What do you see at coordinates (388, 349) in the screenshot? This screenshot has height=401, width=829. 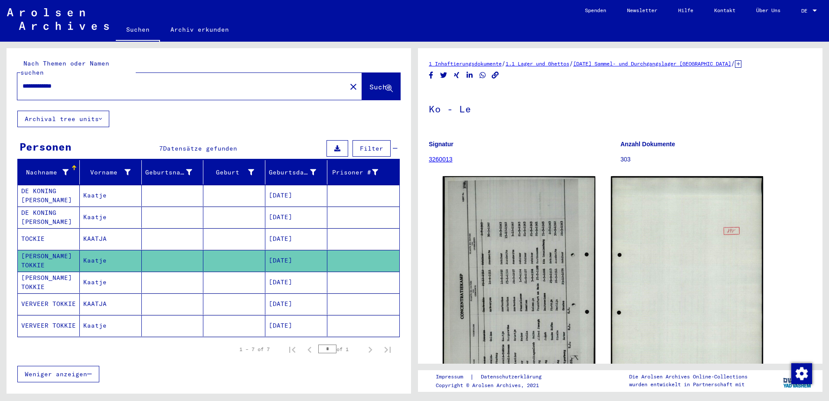 I see `button: Last page` at bounding box center [388, 349].